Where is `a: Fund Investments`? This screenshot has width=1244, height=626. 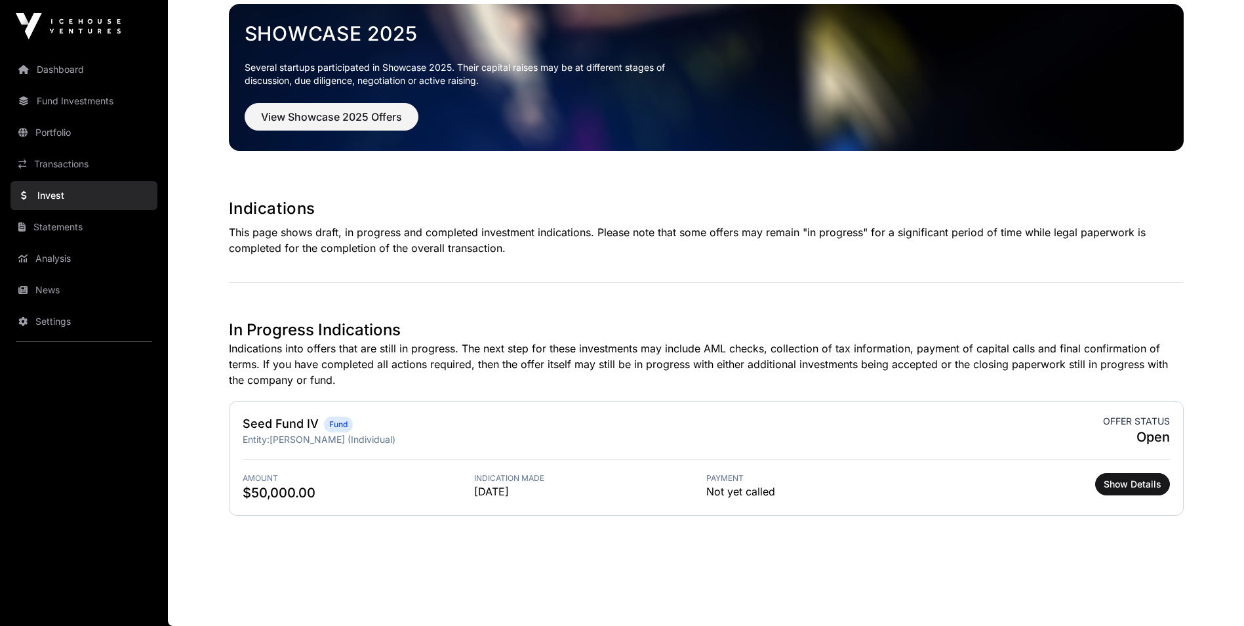
a: Fund Investments is located at coordinates (84, 101).